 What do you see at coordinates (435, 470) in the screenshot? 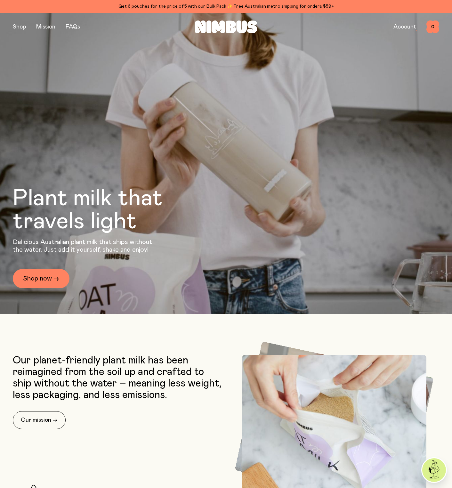
I see `img: agent` at bounding box center [435, 470].